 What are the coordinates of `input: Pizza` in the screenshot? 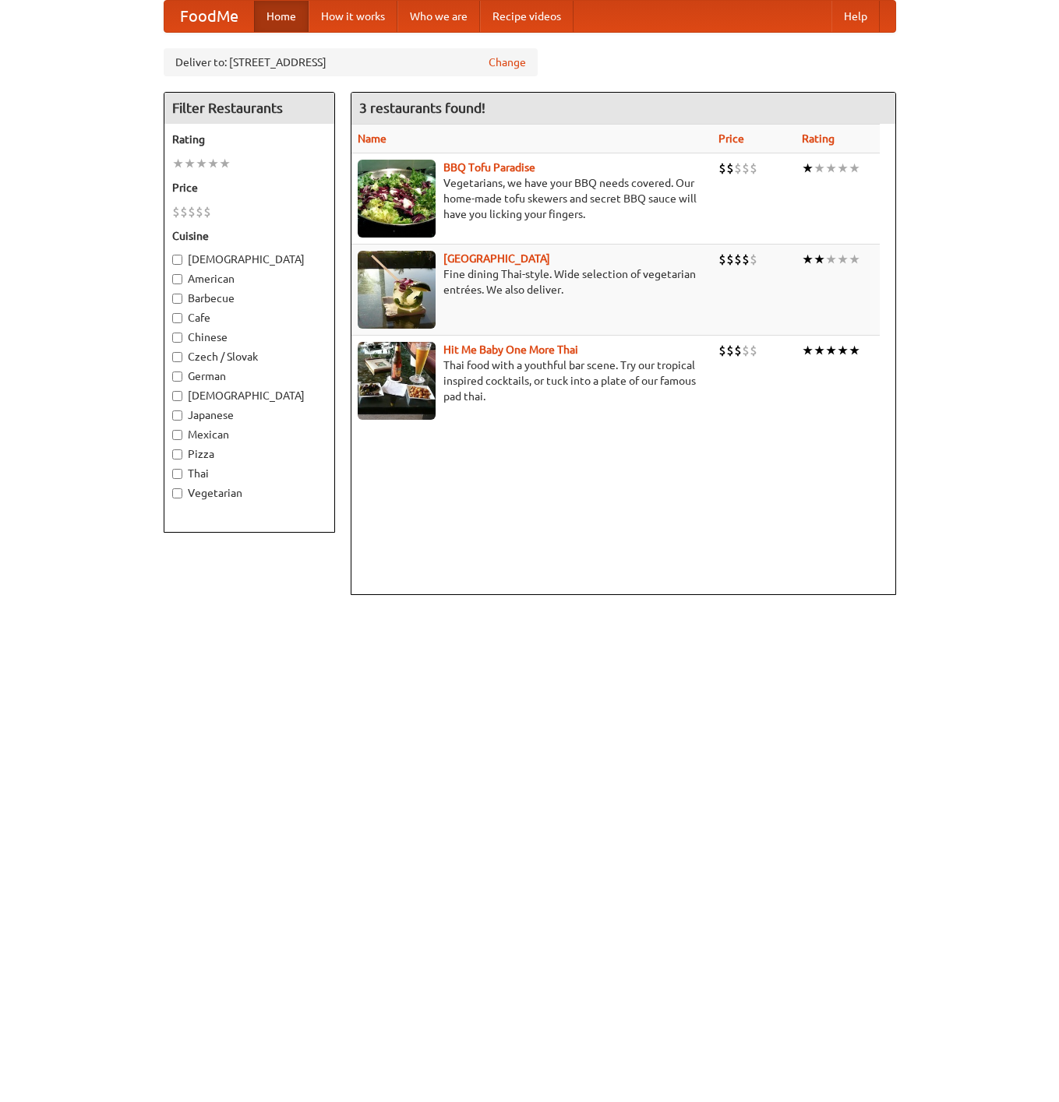 It's located at (177, 454).